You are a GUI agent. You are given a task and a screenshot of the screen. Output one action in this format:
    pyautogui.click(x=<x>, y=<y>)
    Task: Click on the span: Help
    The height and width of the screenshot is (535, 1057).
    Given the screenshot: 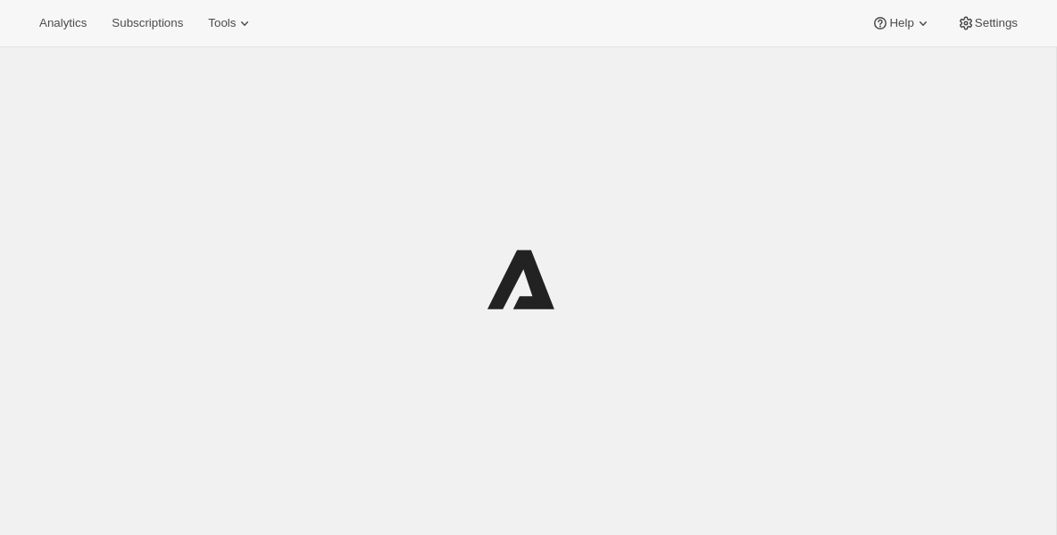 What is the action you would take?
    pyautogui.click(x=900, y=23)
    